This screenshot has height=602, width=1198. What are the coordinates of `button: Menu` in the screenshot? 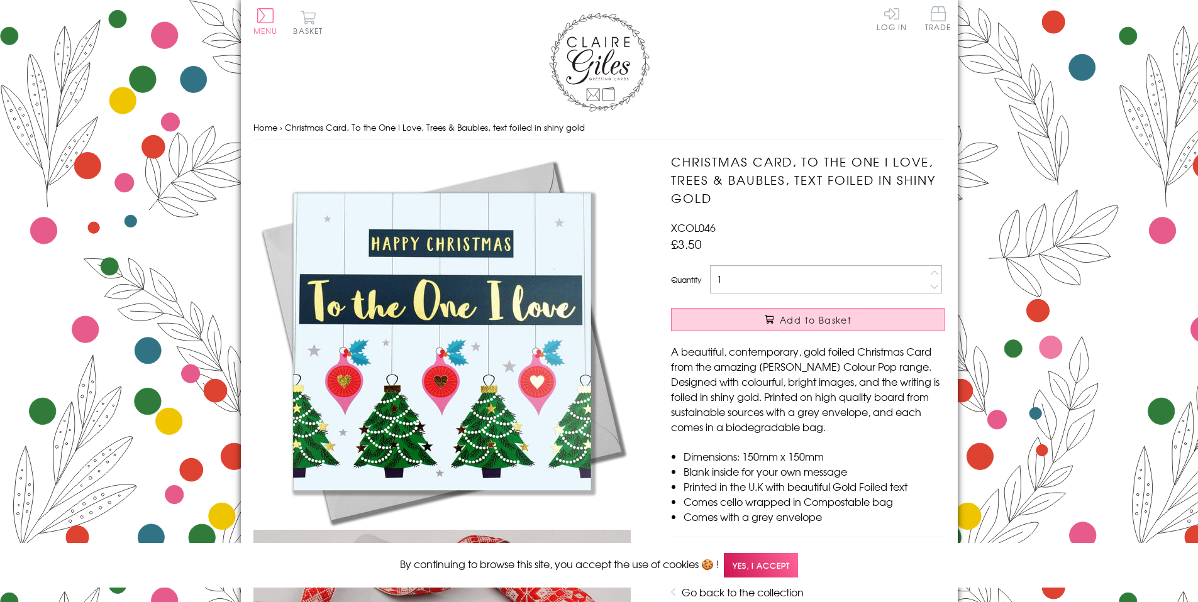 It's located at (265, 21).